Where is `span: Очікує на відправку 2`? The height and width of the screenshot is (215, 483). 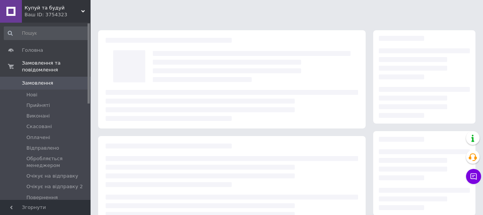 span: Очікує на відправку 2 is located at coordinates (55, 187).